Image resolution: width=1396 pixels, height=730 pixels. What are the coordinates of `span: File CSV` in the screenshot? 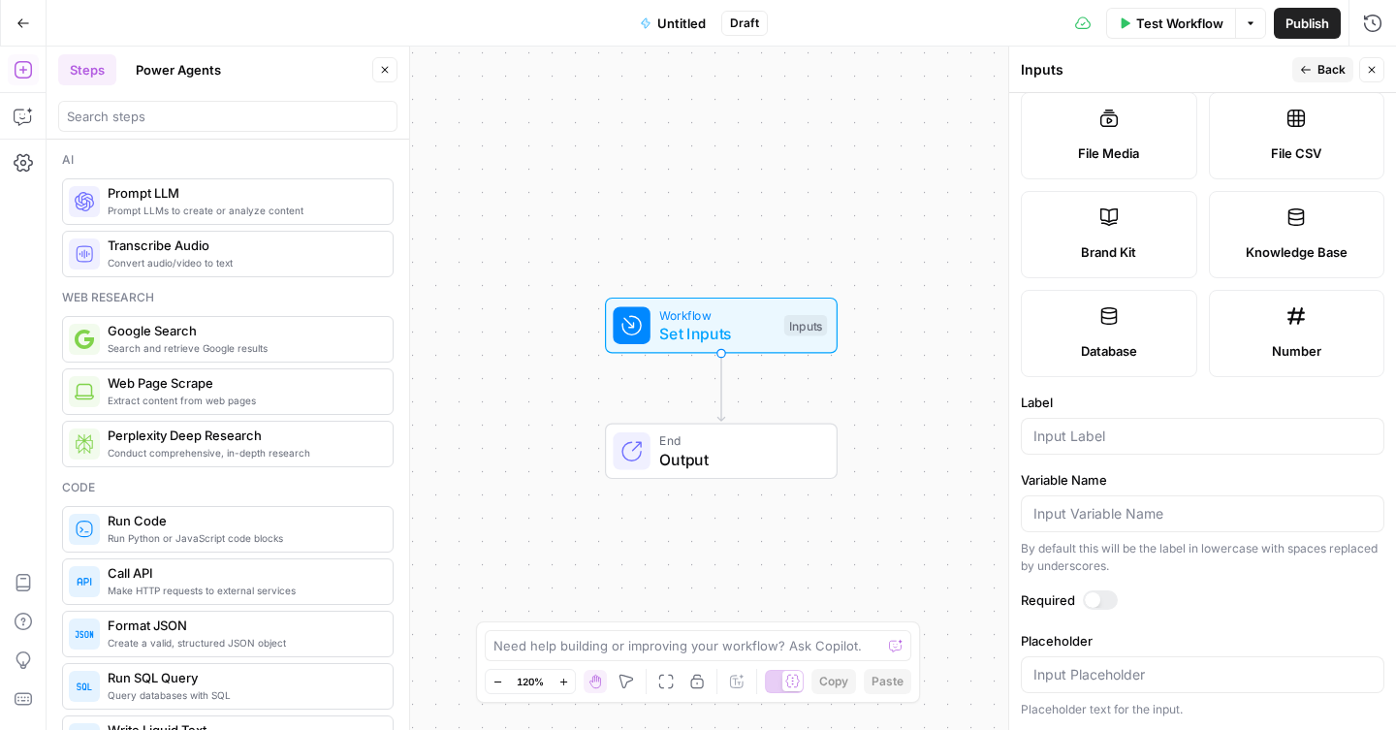 It's located at (1296, 153).